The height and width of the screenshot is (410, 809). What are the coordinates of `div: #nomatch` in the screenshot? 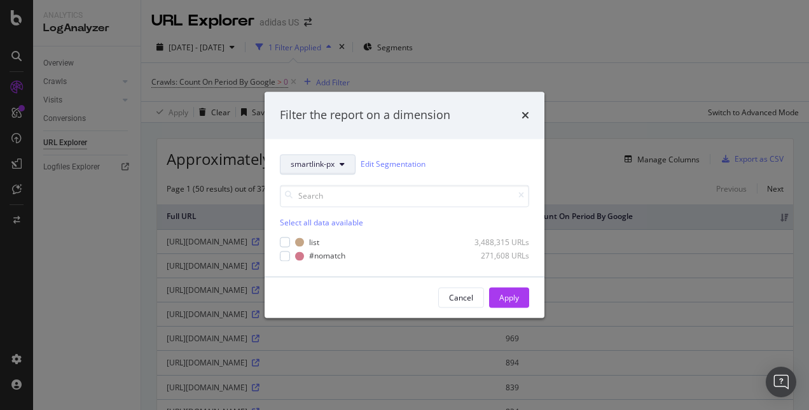 It's located at (327, 255).